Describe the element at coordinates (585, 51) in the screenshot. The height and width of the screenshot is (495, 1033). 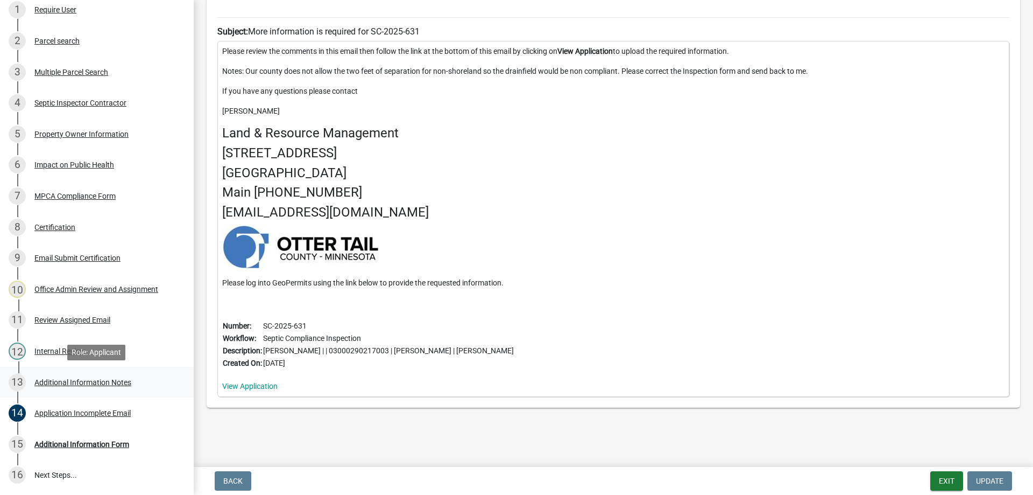
I see `strong: View Application` at that location.